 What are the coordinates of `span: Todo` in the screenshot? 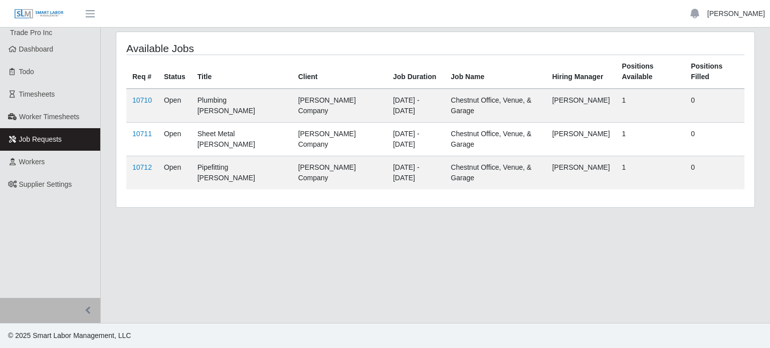 It's located at (27, 72).